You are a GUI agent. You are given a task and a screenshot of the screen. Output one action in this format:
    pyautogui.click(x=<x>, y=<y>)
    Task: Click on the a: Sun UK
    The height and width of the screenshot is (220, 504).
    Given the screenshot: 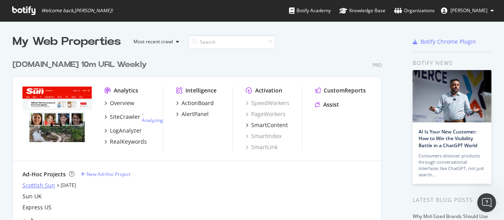 What is the action you would take?
    pyautogui.click(x=32, y=196)
    